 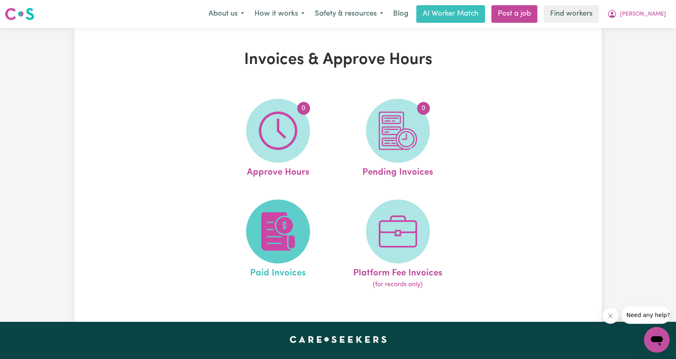 What do you see at coordinates (279, 14) in the screenshot?
I see `button: How it works` at bounding box center [279, 14].